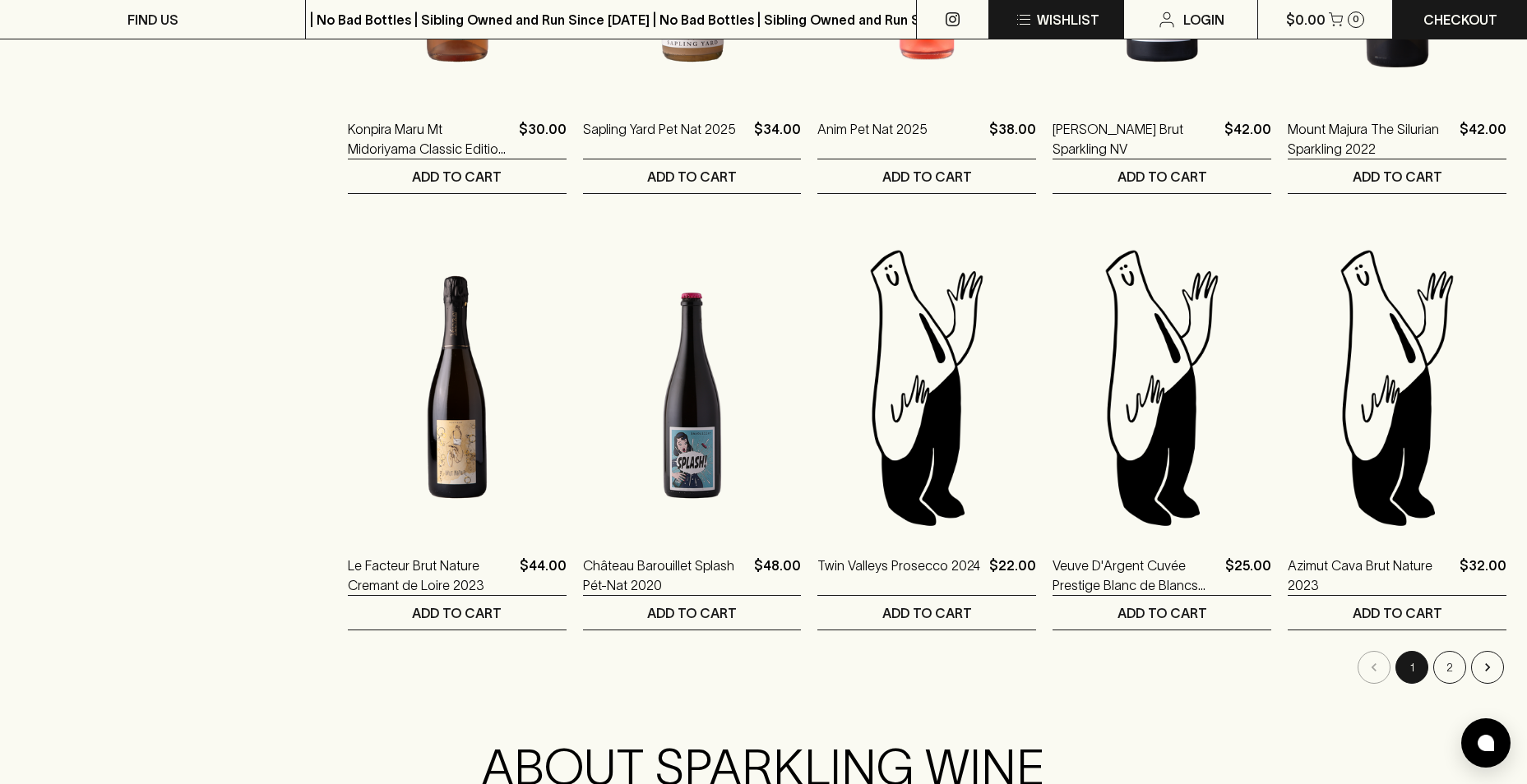  What do you see at coordinates (659, 139) in the screenshot?
I see `a: Sapling Yard Pet Nat 2025` at bounding box center [659, 139].